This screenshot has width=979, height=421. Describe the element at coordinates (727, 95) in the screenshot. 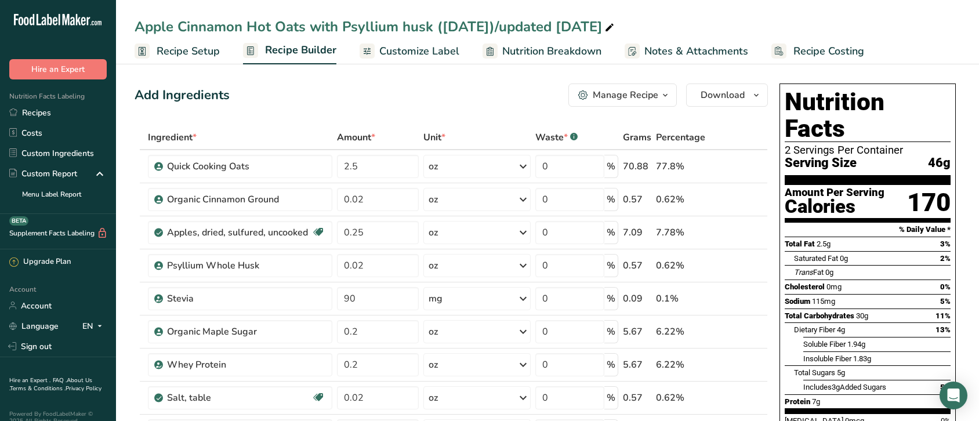

I see `button: Download` at that location.